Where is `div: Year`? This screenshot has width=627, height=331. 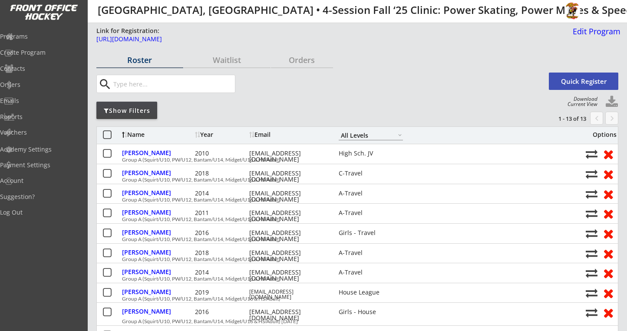
div: Year is located at coordinates (221, 135).